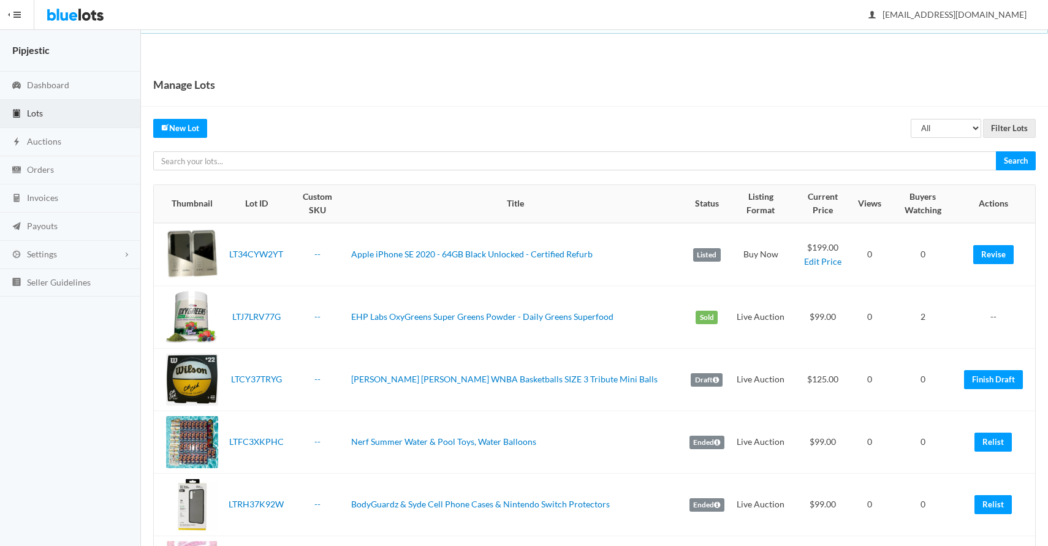  Describe the element at coordinates (1016, 161) in the screenshot. I see `input: Search` at that location.